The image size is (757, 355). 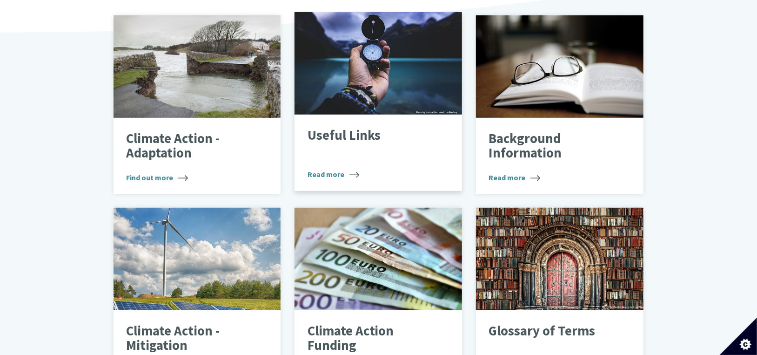 I want to click on p: Climate Action - Adaptation, so click(x=190, y=146).